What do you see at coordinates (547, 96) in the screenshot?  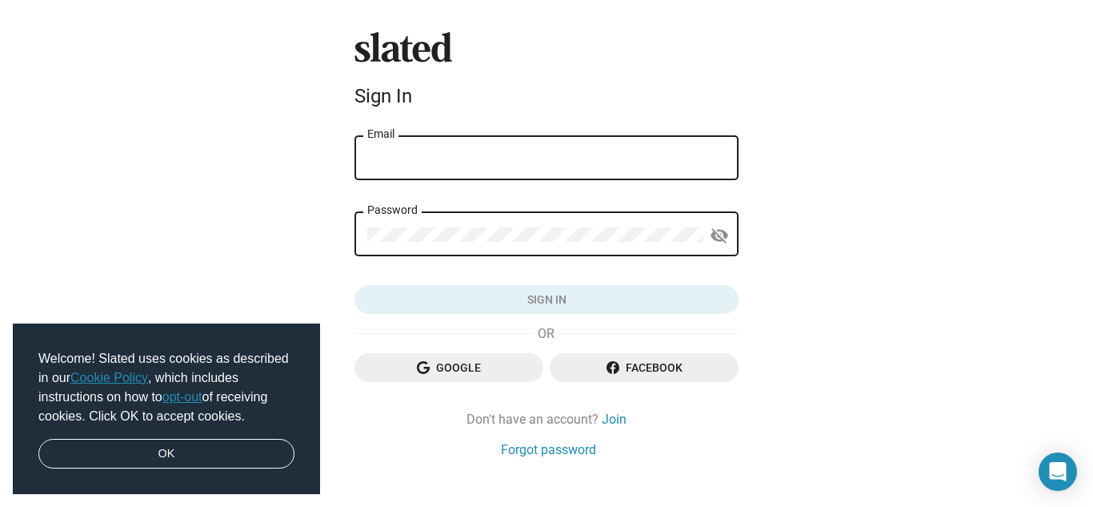 I see `div: Sign In` at bounding box center [547, 96].